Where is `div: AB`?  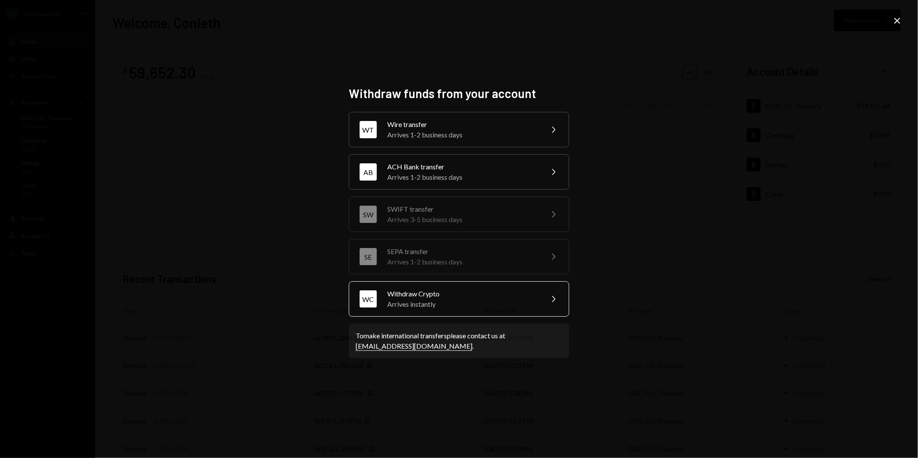 div: AB is located at coordinates (368, 172).